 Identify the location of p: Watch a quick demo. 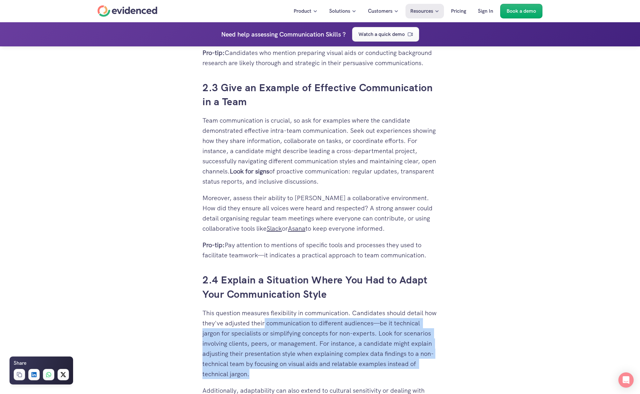
(382, 34).